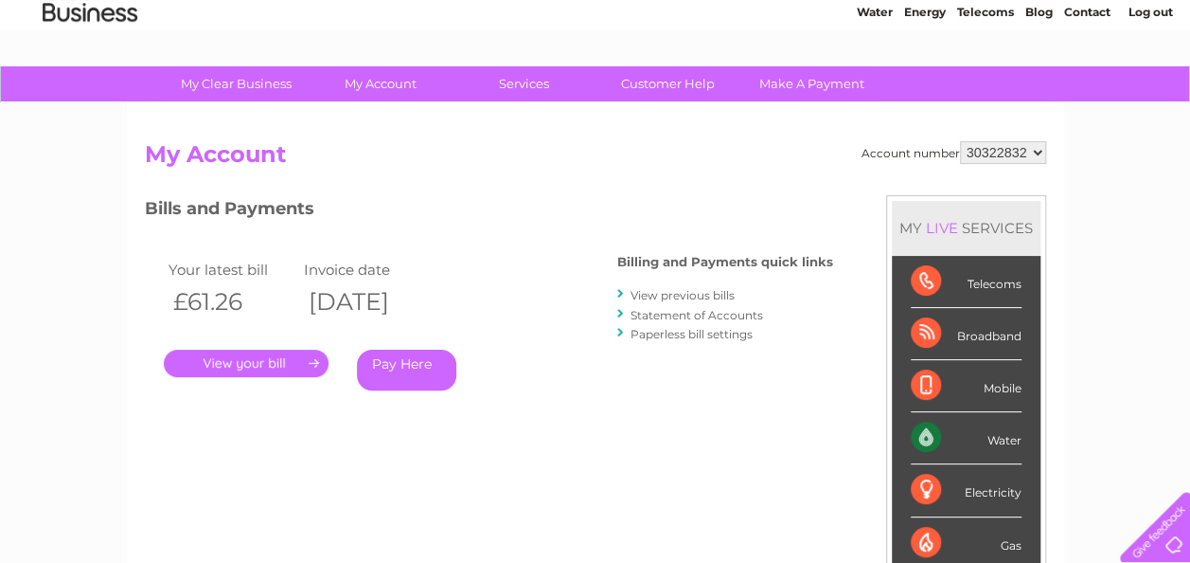 The width and height of the screenshot is (1190, 563). What do you see at coordinates (966, 333) in the screenshot?
I see `div: Broadband` at bounding box center [966, 333].